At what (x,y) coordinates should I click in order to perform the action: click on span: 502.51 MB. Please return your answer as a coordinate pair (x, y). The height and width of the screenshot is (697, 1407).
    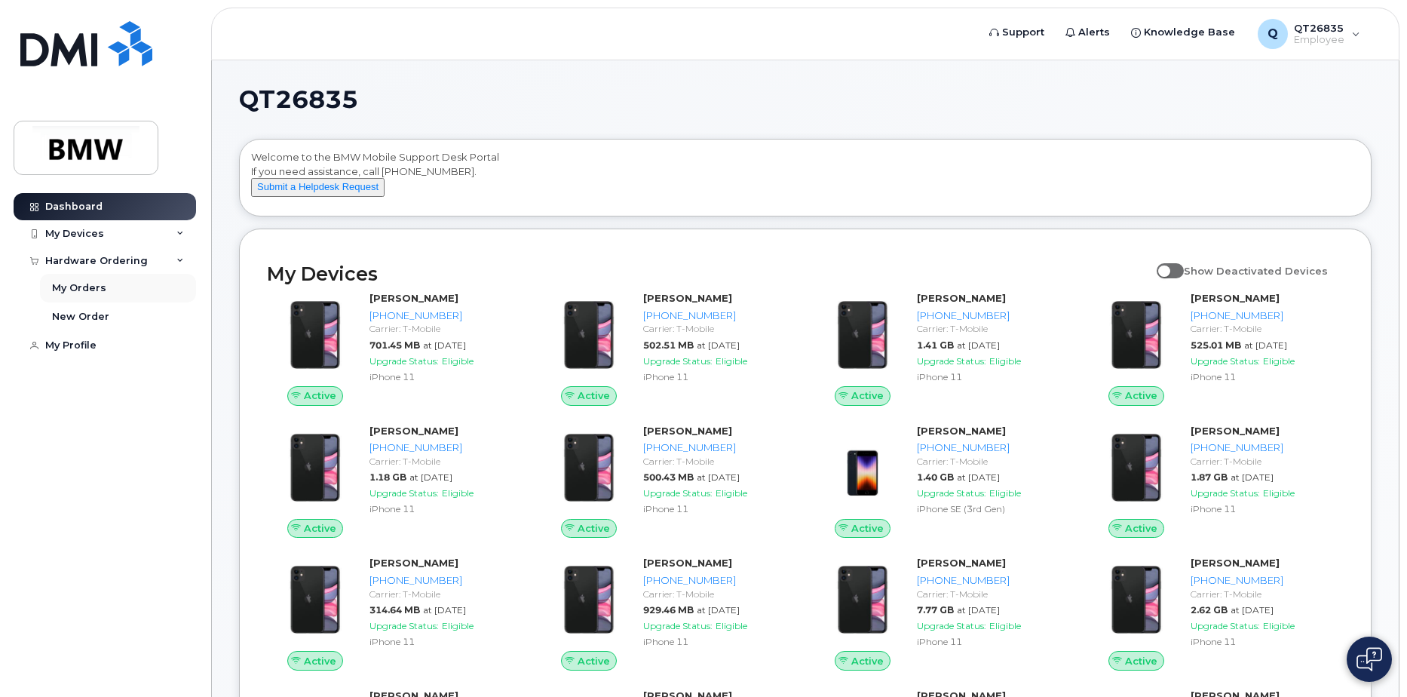
    Looking at the image, I should click on (668, 345).